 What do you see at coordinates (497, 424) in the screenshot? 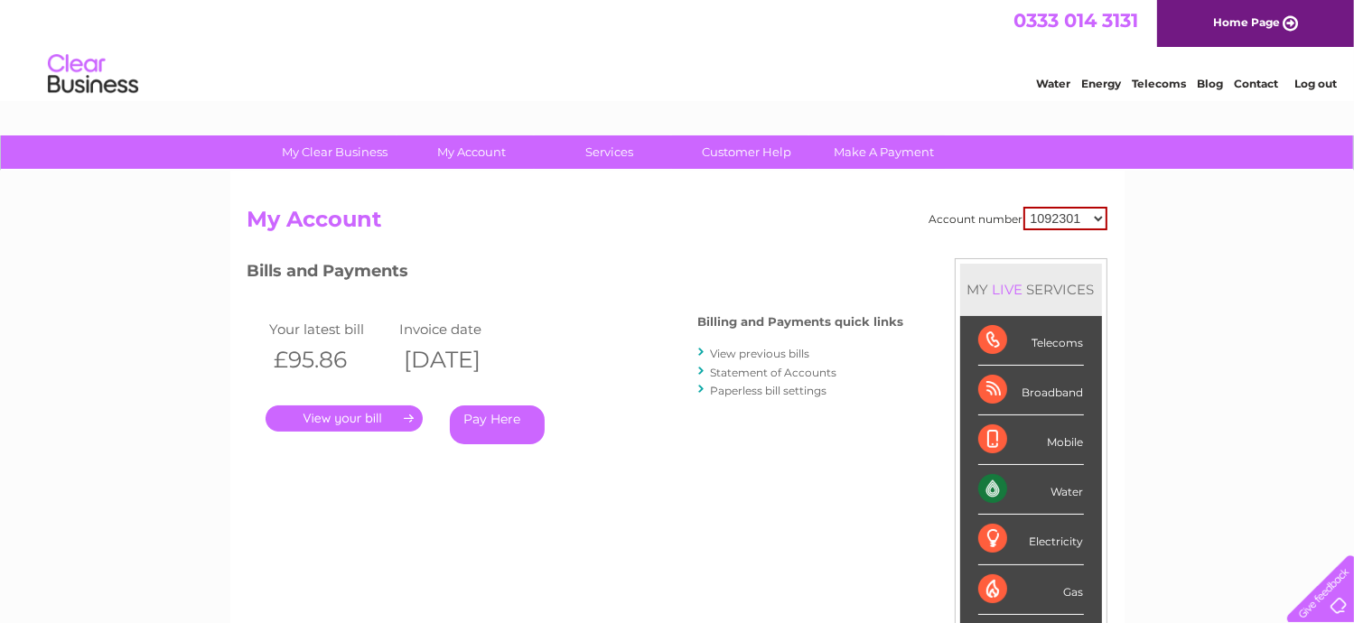
I see `a: Pay Here` at bounding box center [497, 424].